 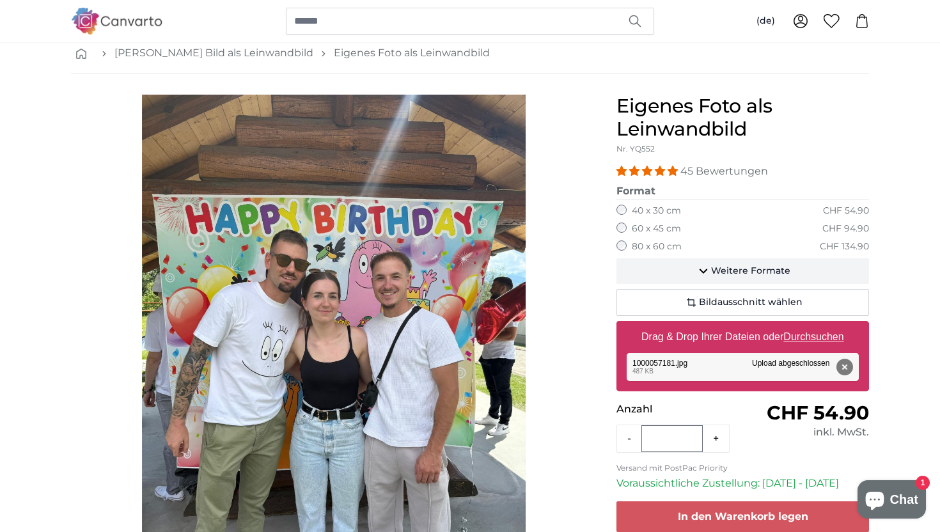 What do you see at coordinates (845, 229) in the screenshot?
I see `div: CHF 94.90` at bounding box center [845, 229].